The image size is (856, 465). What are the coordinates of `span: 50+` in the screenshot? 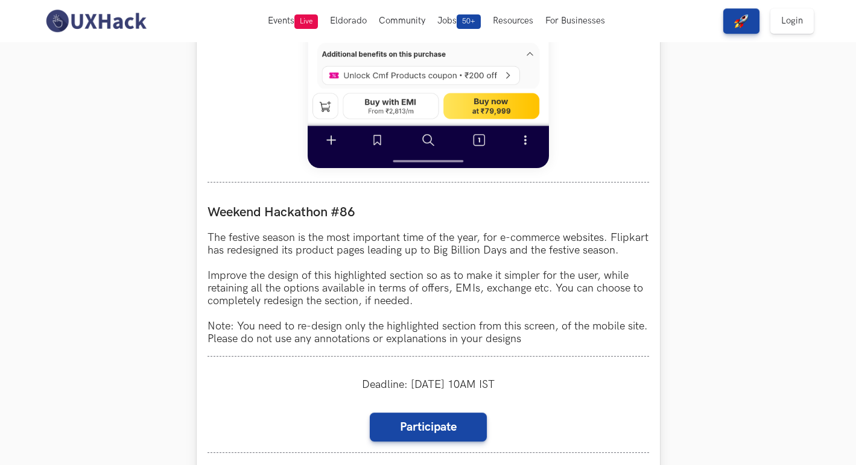 It's located at (469, 22).